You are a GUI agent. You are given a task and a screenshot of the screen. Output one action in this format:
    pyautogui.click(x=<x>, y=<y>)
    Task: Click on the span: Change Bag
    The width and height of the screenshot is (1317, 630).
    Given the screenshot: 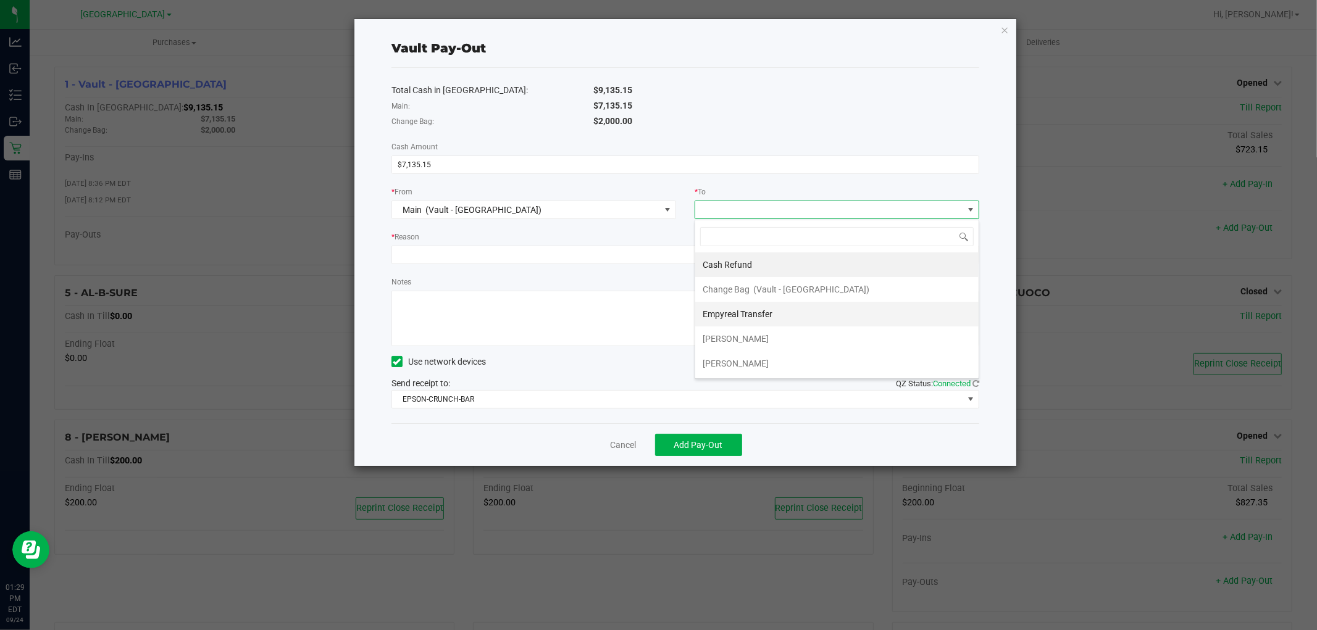 What is the action you would take?
    pyautogui.click(x=726, y=289)
    